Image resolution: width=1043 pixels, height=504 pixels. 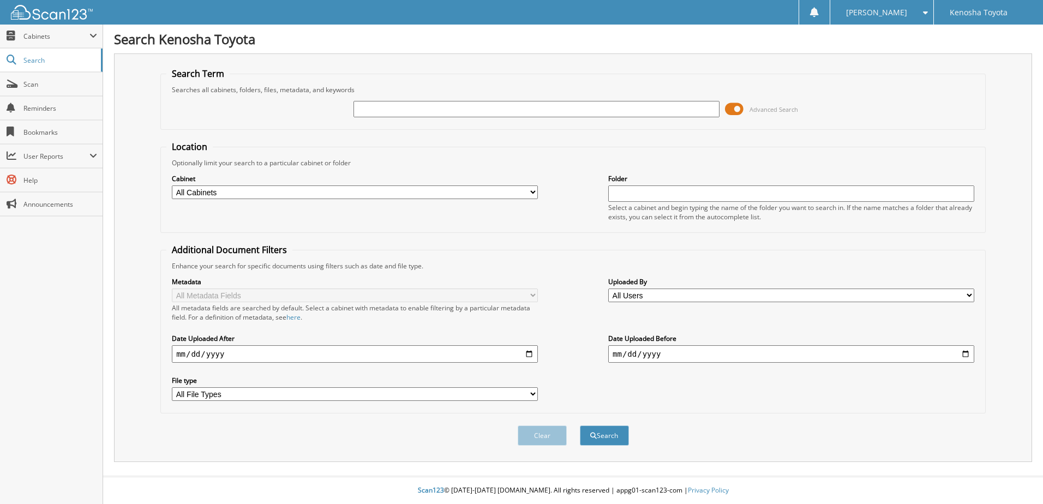 I want to click on input: start, so click(x=355, y=354).